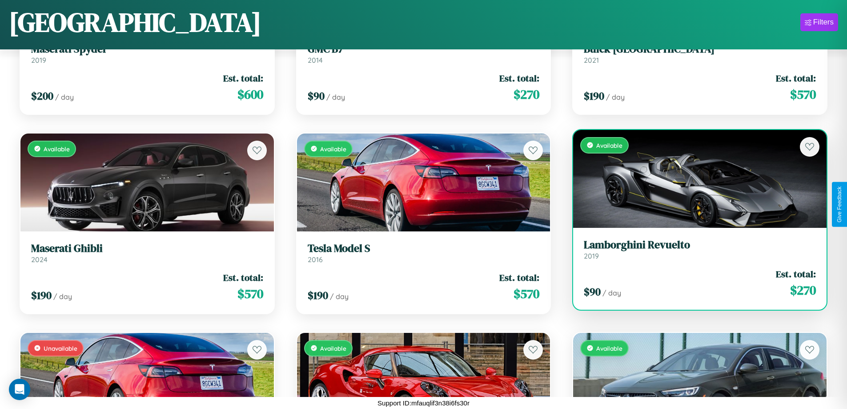 Image resolution: width=847 pixels, height=409 pixels. Describe the element at coordinates (819, 22) in the screenshot. I see `button: Filters` at that location.